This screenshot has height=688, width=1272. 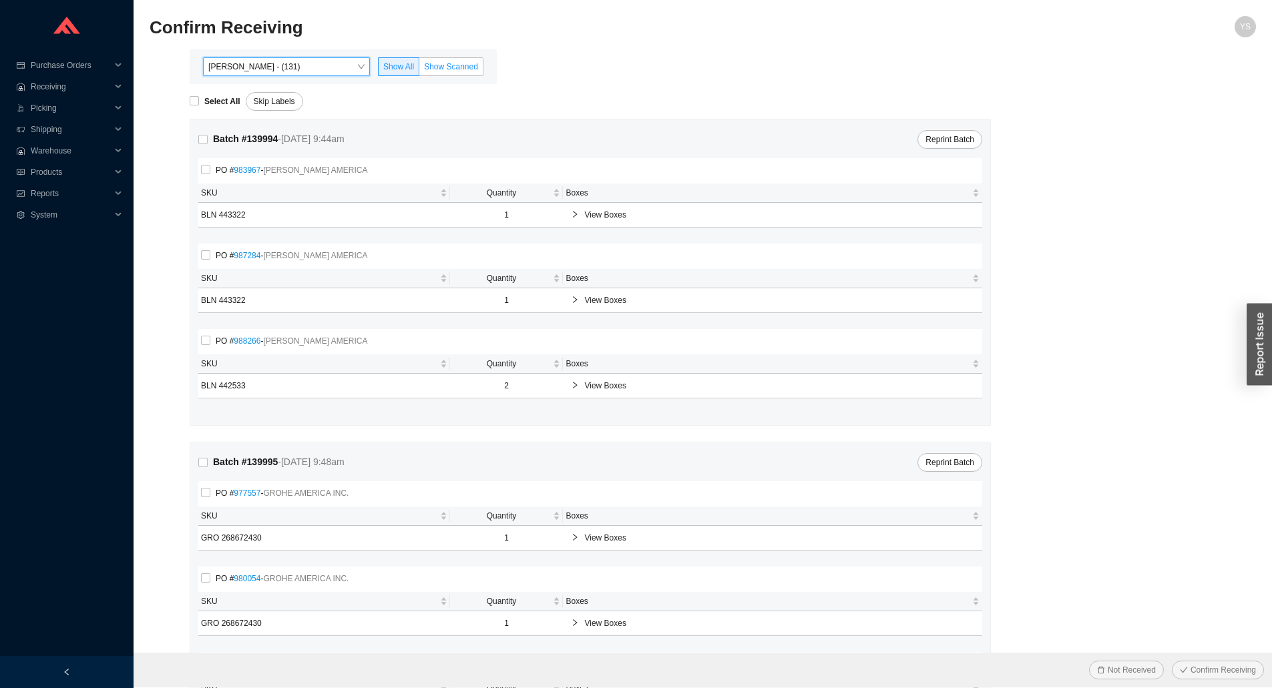 What do you see at coordinates (324, 386) in the screenshot?
I see `td: BLN 442533` at bounding box center [324, 386].